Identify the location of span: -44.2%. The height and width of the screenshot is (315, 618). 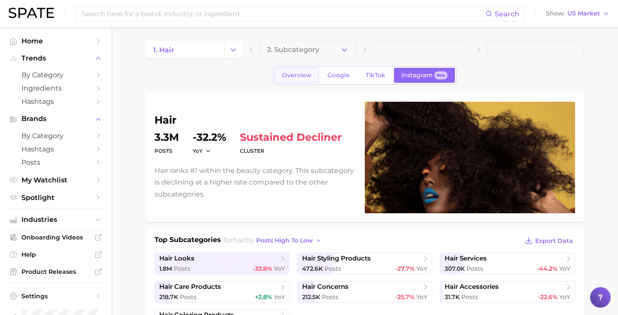
(547, 269).